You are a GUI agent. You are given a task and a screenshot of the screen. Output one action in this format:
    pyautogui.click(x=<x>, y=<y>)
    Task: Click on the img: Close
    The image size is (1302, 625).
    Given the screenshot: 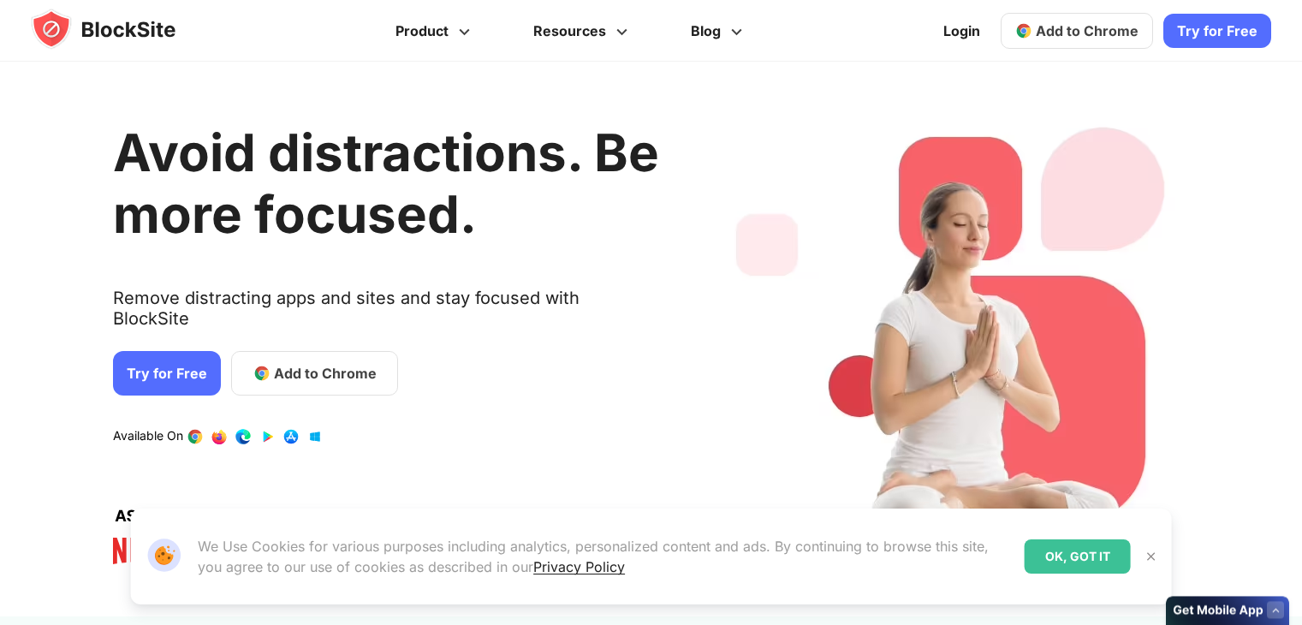 What is the action you would take?
    pyautogui.click(x=1151, y=556)
    